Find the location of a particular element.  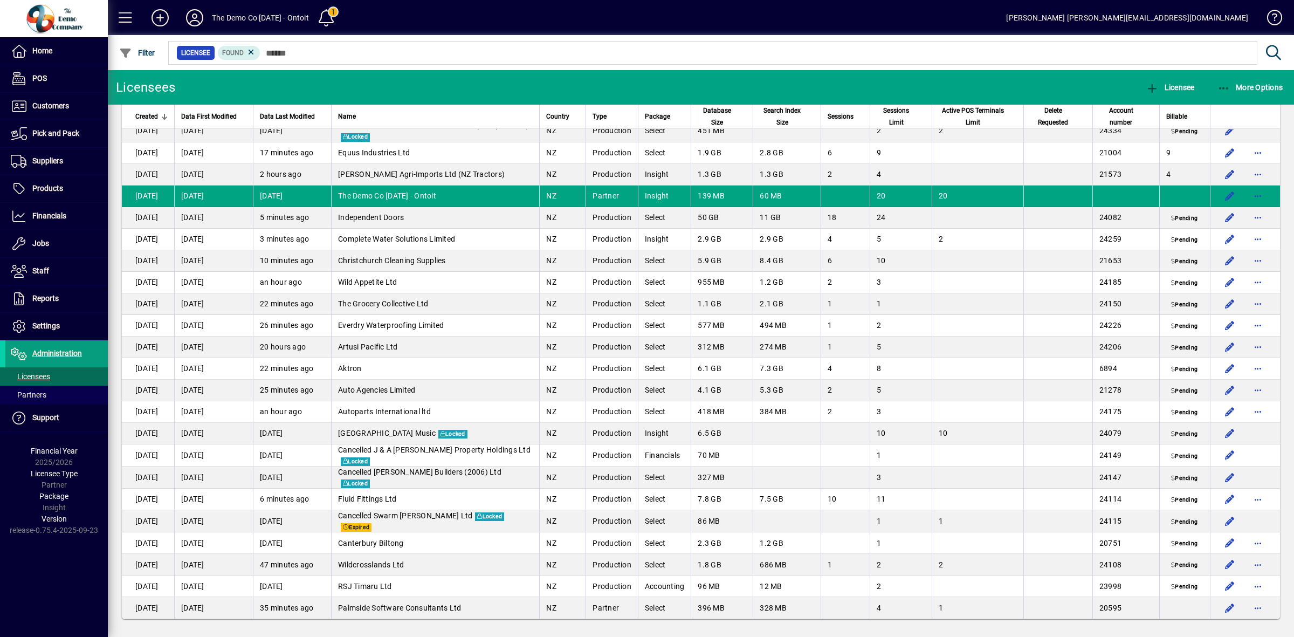

div: Name is located at coordinates (435, 116).